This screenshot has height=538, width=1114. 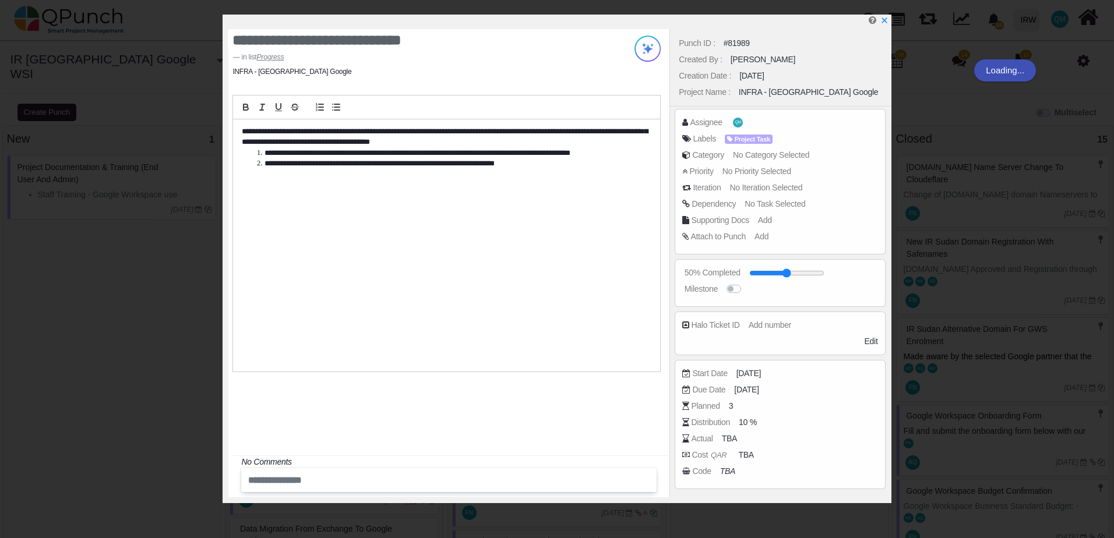 What do you see at coordinates (884, 20) in the screenshot?
I see `a: x` at bounding box center [884, 20].